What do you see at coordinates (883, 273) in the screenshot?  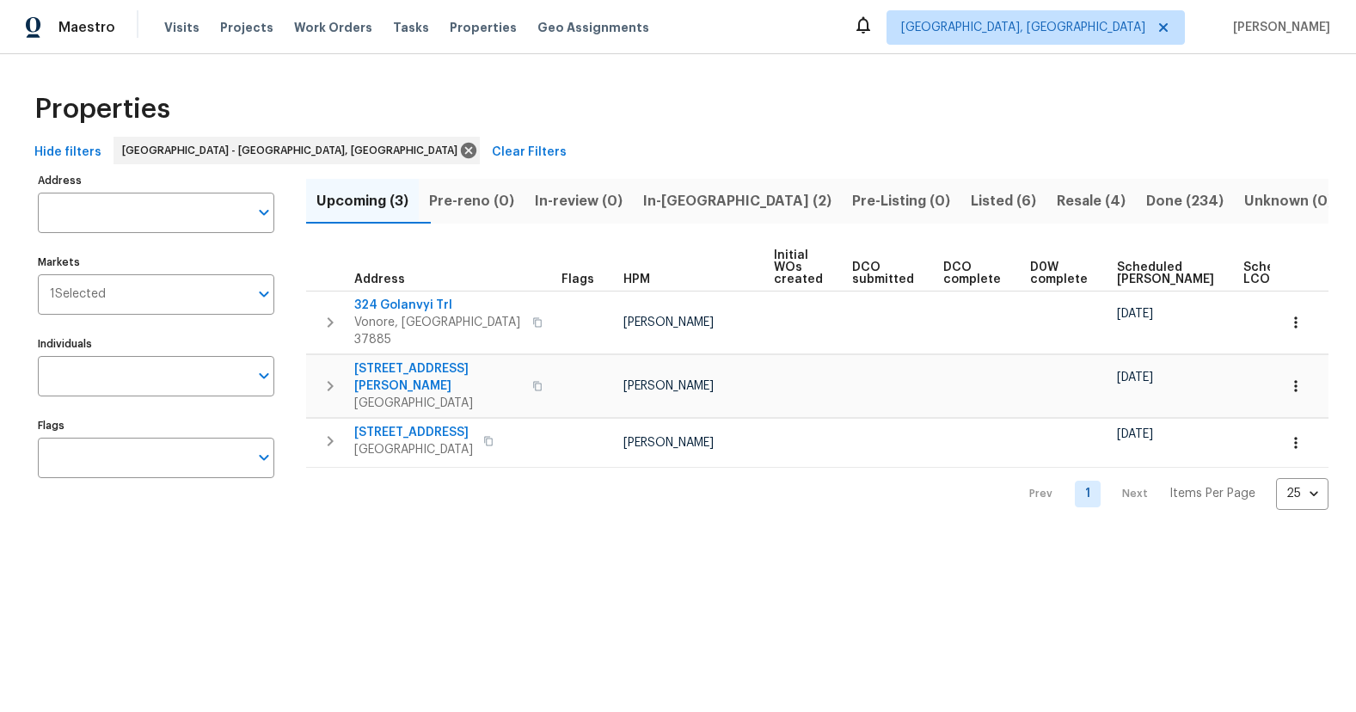 I see `span: DCO submitted` at bounding box center [883, 273].